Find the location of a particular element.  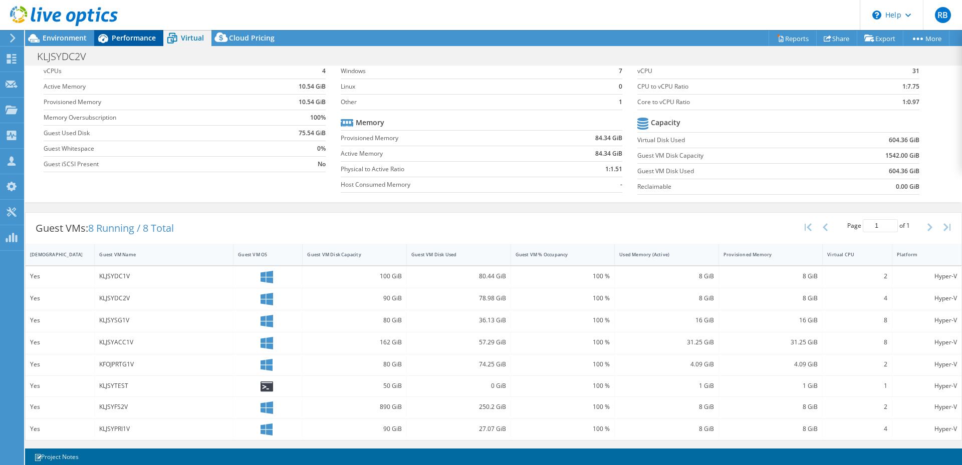

div: KLJSYDC2V is located at coordinates (164, 299).